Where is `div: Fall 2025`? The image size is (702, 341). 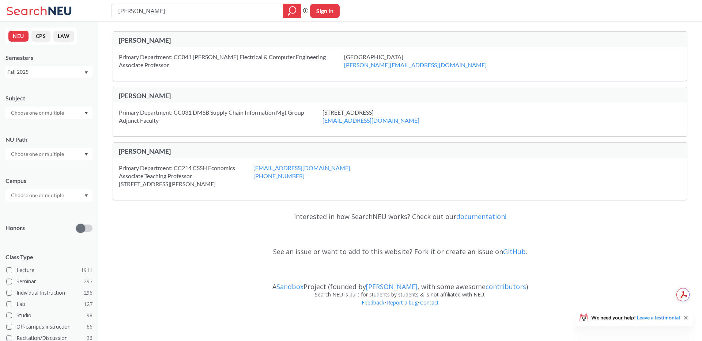
div: Fall 2025 is located at coordinates (45, 72).